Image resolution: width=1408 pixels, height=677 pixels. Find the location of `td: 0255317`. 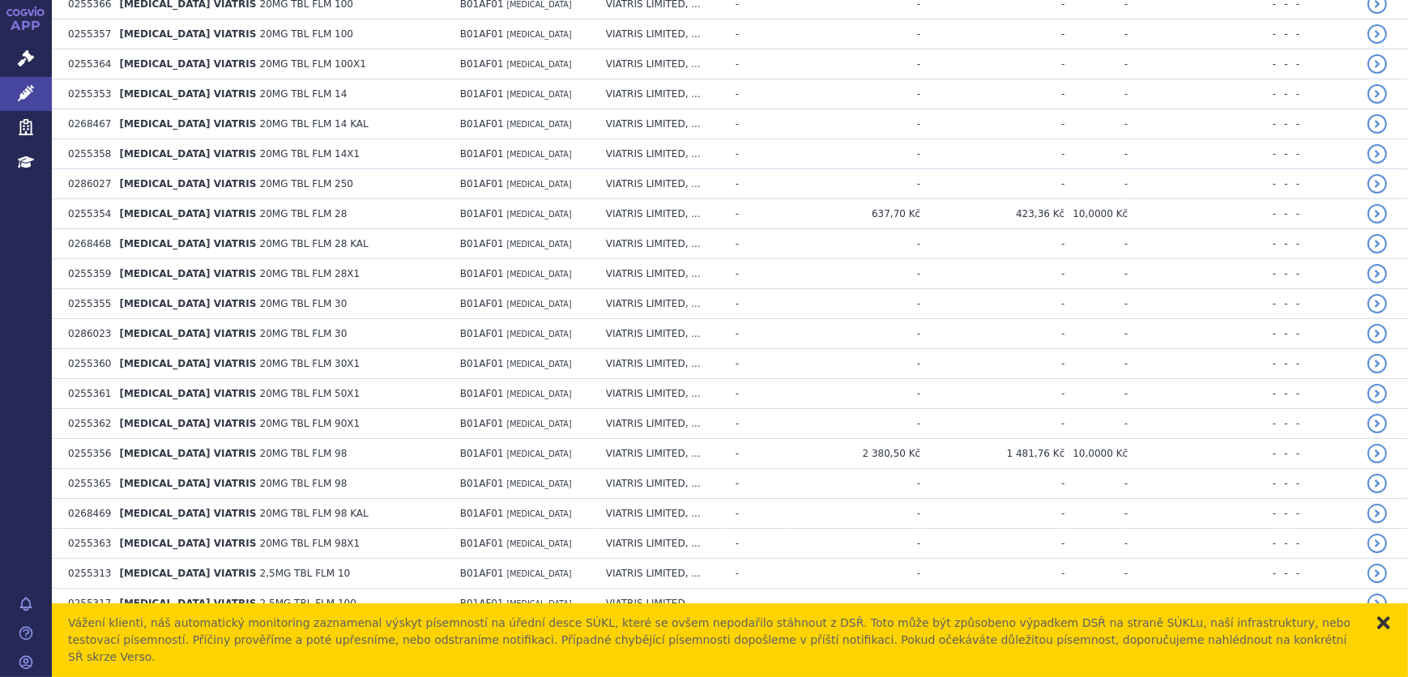

td: 0255317 is located at coordinates (85, 603).